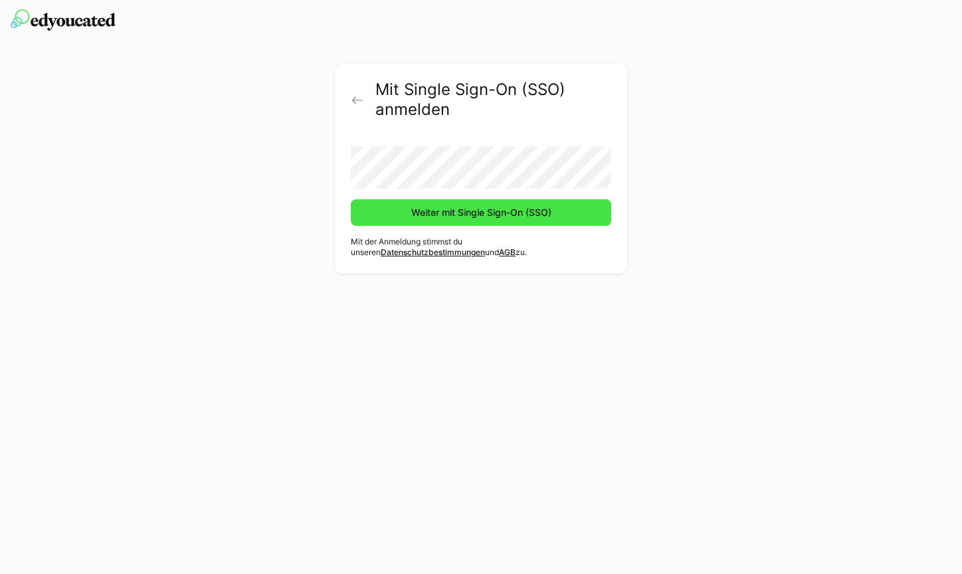 The image size is (962, 574). I want to click on h2: Mit Single Sign-On (SSO) anmelden, so click(493, 100).